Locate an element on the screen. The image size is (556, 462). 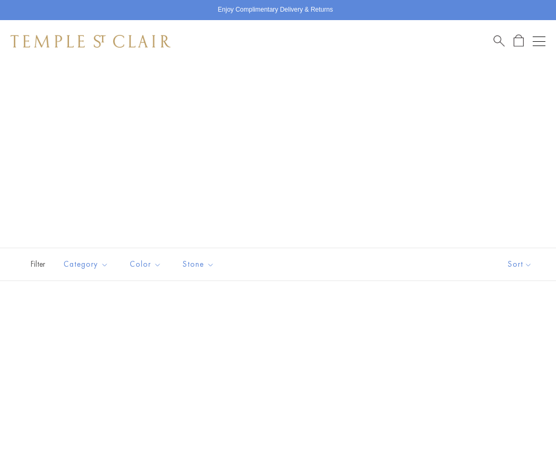
span: Category is located at coordinates (87, 264).